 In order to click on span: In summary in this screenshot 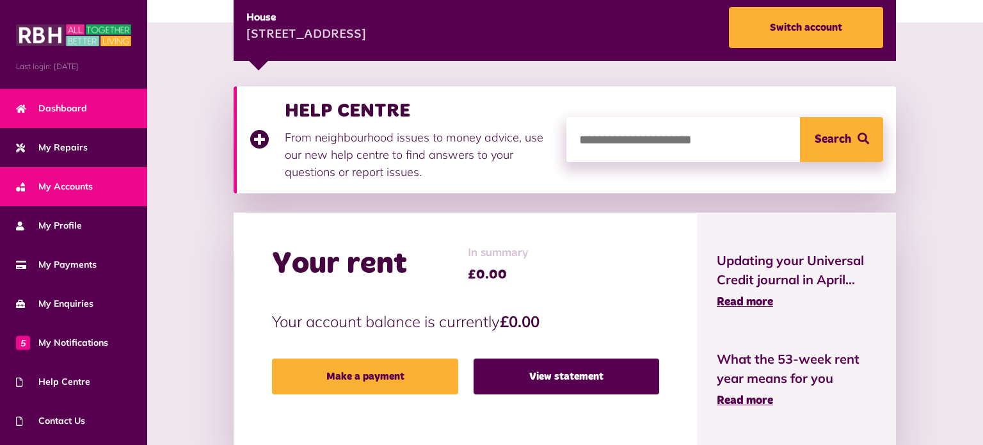, I will do `click(498, 253)`.